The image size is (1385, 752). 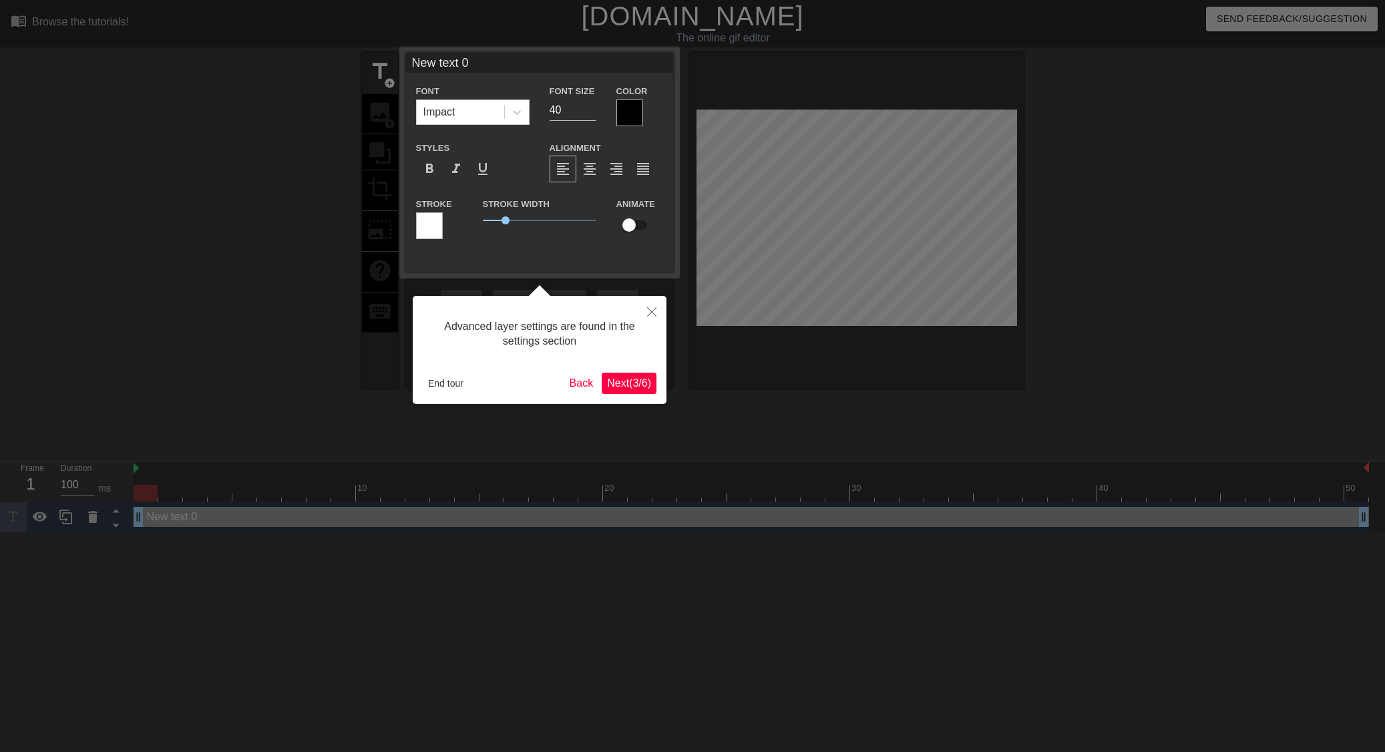 What do you see at coordinates (540, 334) in the screenshot?
I see `div: Advanced layer settings are found in the settings section` at bounding box center [540, 334].